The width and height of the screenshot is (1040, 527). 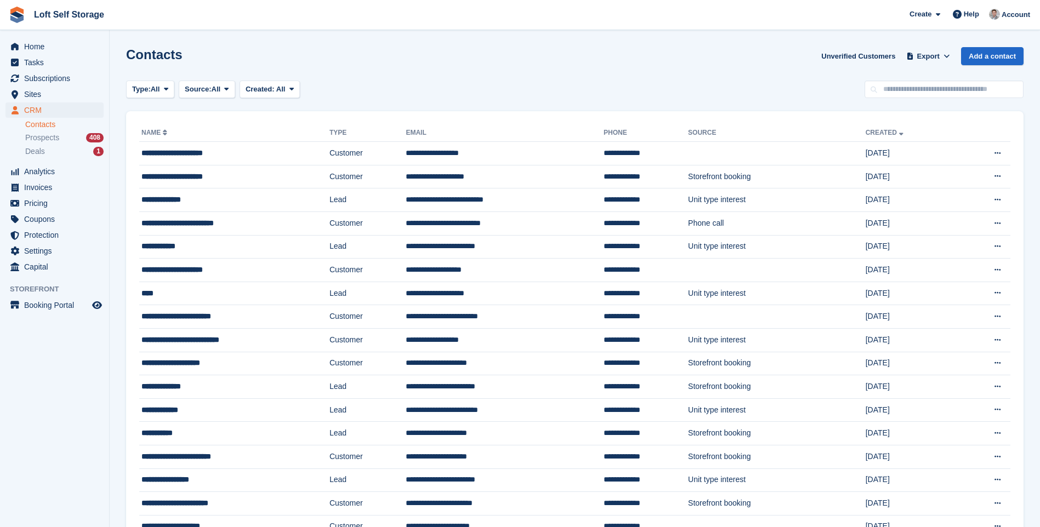 I want to click on div: 1, so click(x=98, y=151).